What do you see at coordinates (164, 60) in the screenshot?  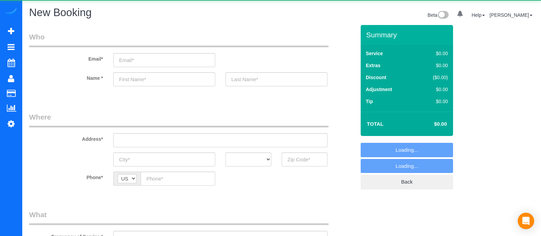 I see `input: Email*` at bounding box center [164, 60].